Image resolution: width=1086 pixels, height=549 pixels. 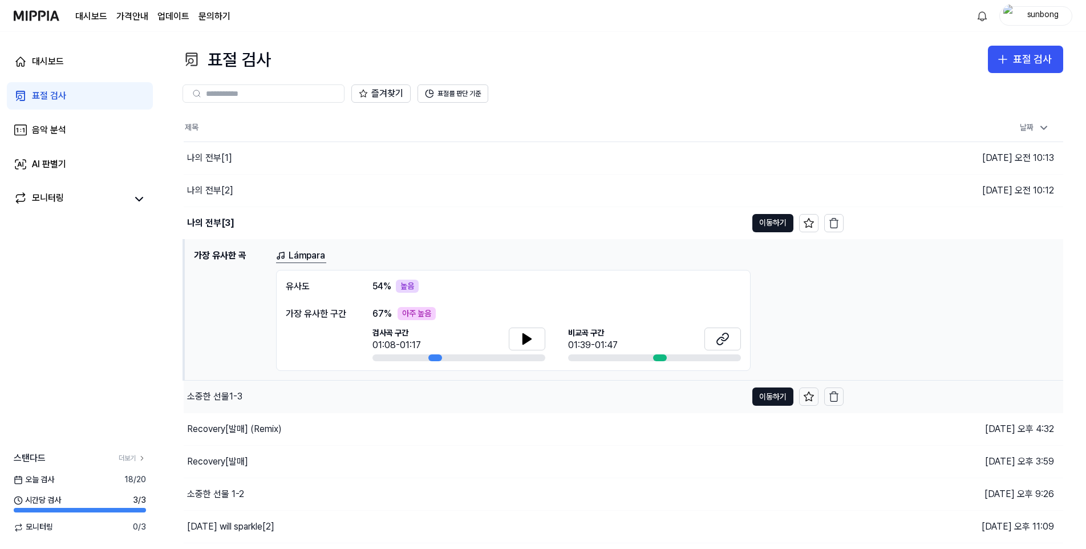 What do you see at coordinates (407, 286) in the screenshot?
I see `div: 높음` at bounding box center [407, 286].